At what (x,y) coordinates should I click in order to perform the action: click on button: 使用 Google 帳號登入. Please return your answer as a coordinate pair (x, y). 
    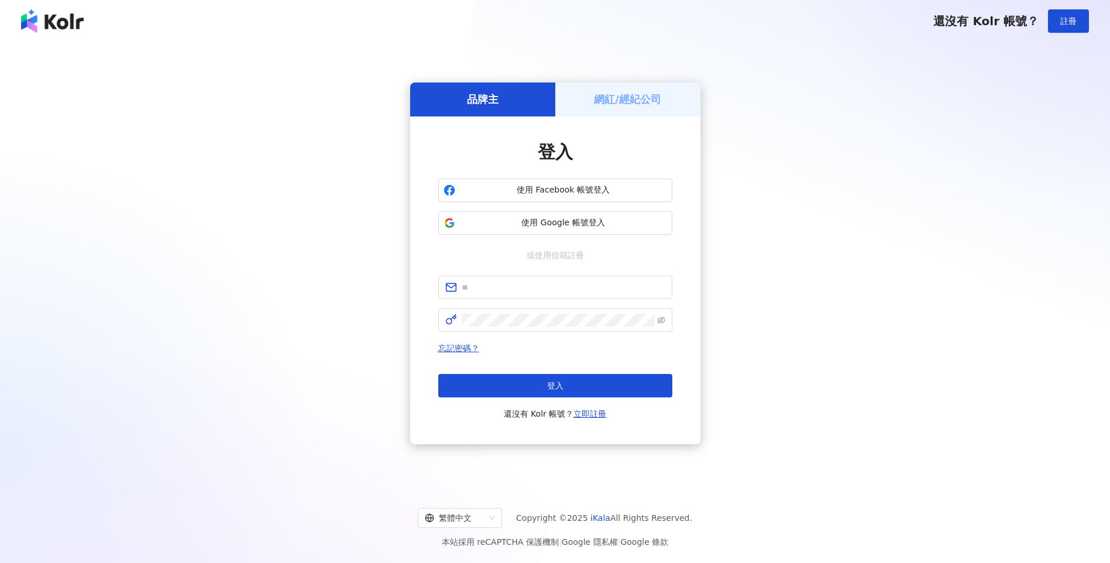
    Looking at the image, I should click on (555, 223).